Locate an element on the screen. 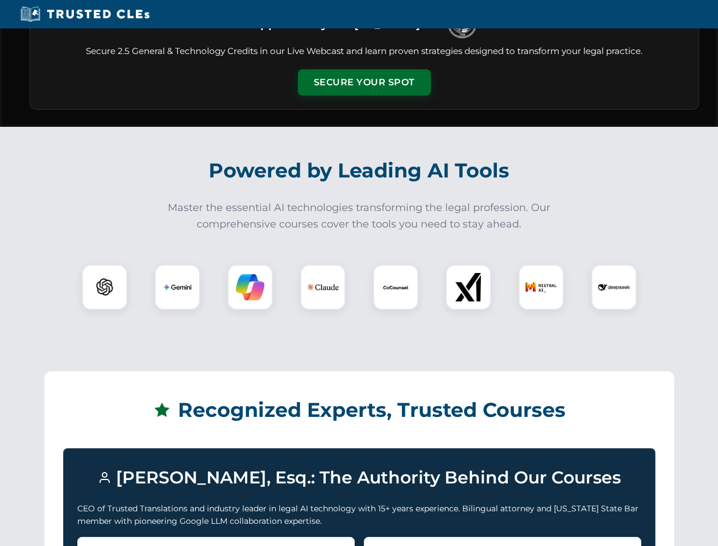 The width and height of the screenshot is (718, 546). div: Claude is located at coordinates (323, 287).